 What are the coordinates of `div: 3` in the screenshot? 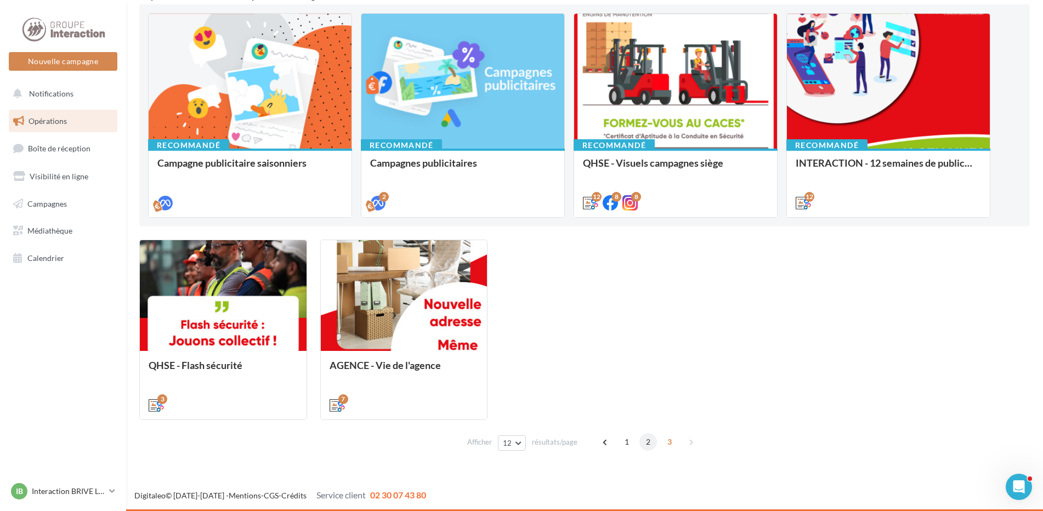 It's located at (162, 399).